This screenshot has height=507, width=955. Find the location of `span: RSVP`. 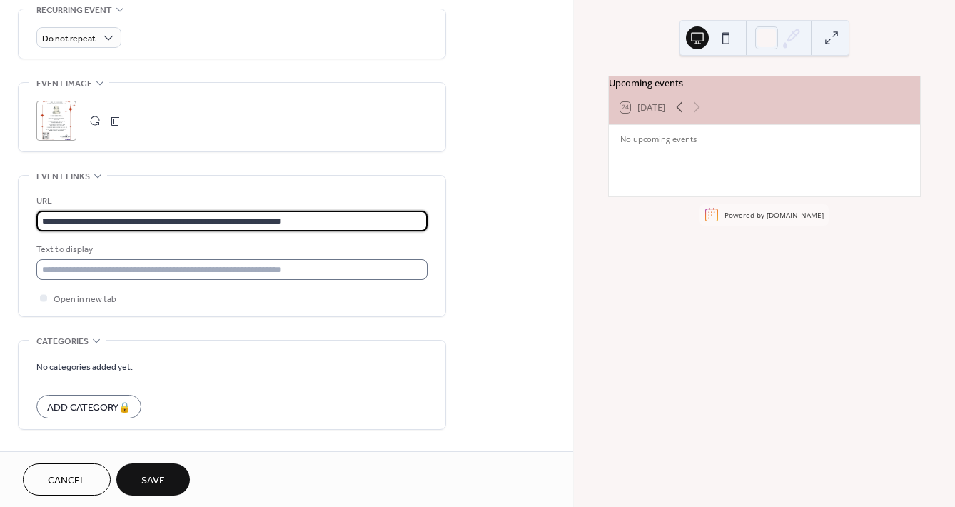

span: RSVP is located at coordinates (46, 454).